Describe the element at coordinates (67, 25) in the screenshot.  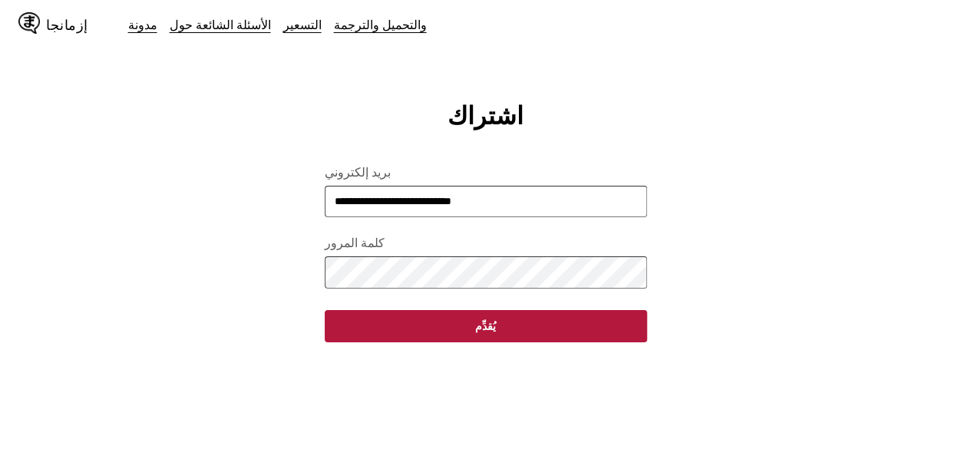
I see `a: شعار IsMangaإزمانجا` at that location.